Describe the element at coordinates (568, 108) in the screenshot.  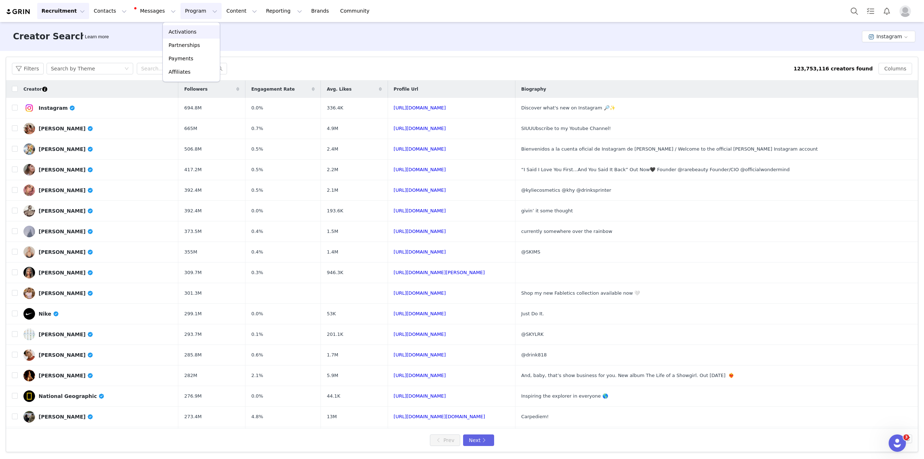
I see `span: Discover what's new on Instagram 🔎✨` at that location.